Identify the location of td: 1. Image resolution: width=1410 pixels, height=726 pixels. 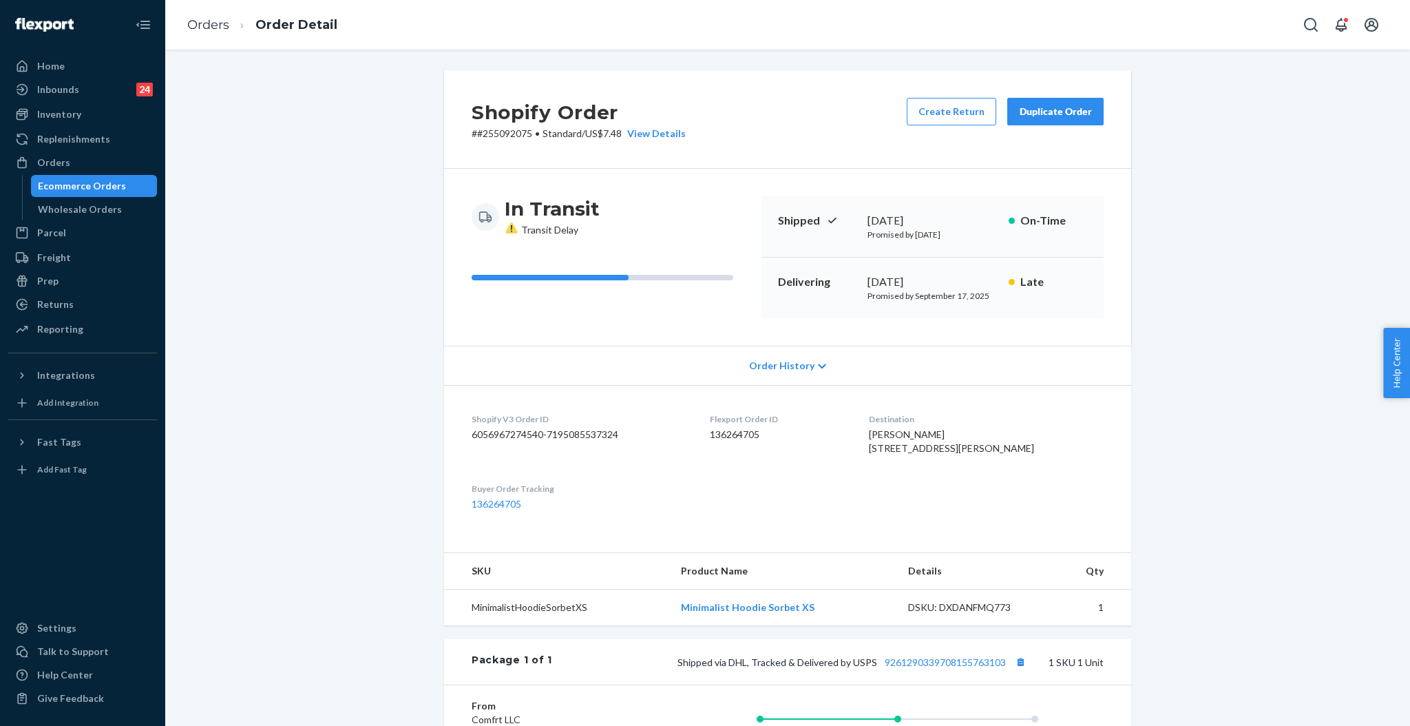
(1090, 607).